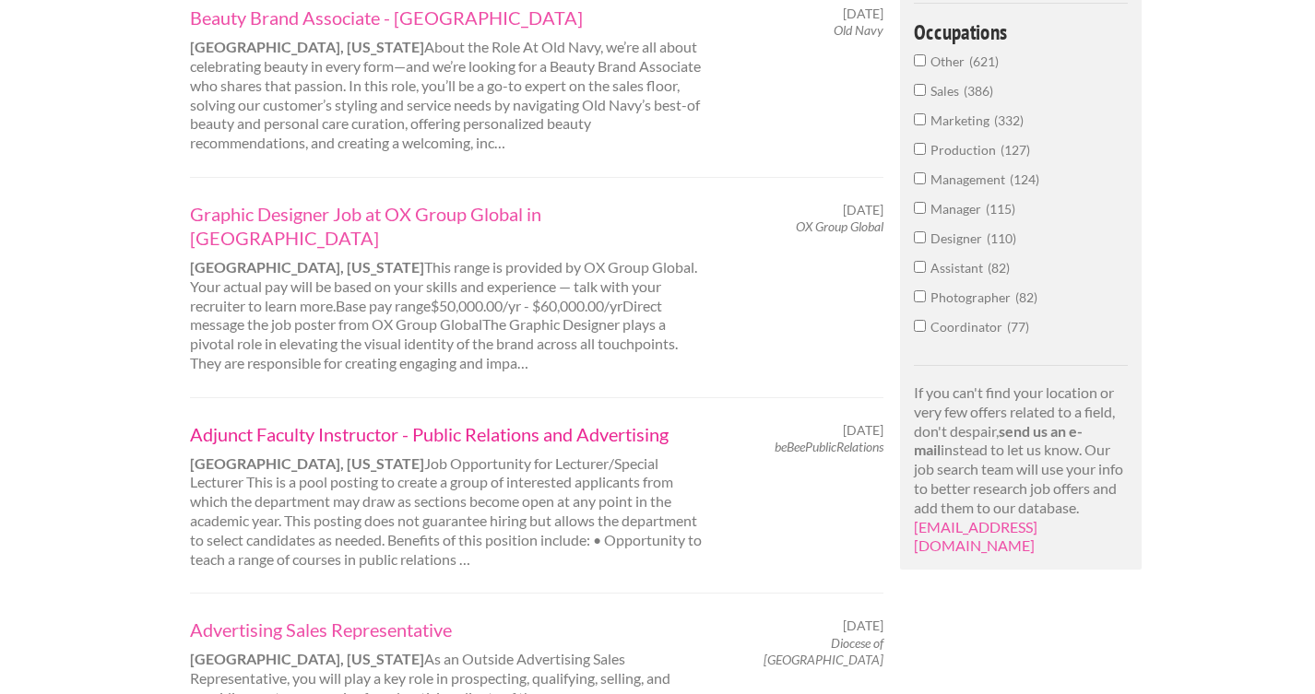 The image size is (1315, 694). Describe the element at coordinates (1024, 179) in the screenshot. I see `span: 124` at that location.